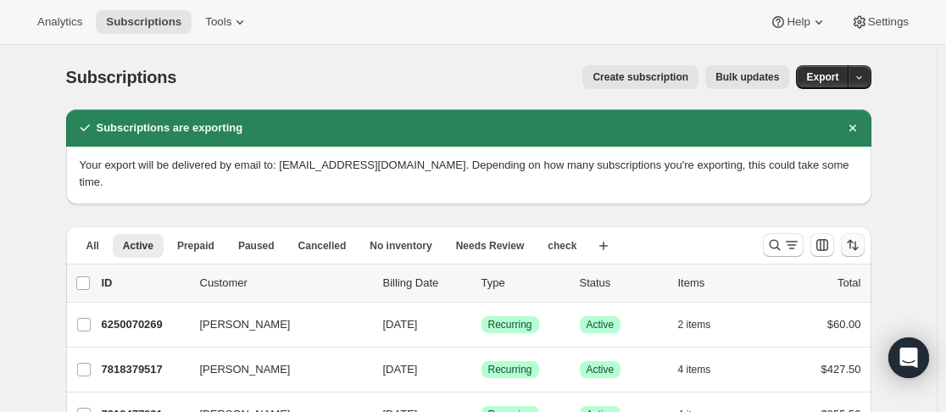 The height and width of the screenshot is (412, 946). What do you see at coordinates (196, 246) in the screenshot?
I see `span: Prepaid` at bounding box center [196, 246].